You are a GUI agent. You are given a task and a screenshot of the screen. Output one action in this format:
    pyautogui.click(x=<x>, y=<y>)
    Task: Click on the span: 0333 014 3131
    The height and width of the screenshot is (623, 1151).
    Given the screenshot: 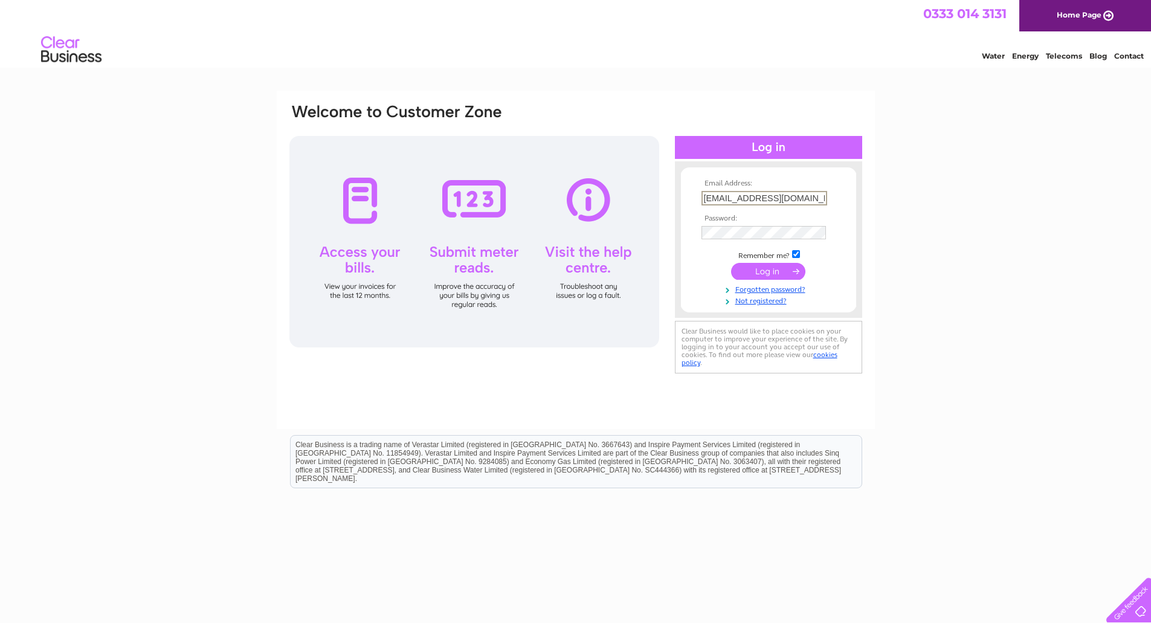 What is the action you would take?
    pyautogui.click(x=965, y=13)
    